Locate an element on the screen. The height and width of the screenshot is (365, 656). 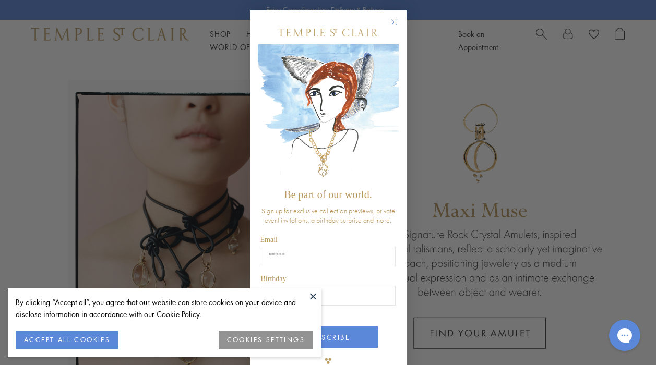
button: Open gorgias live chat is located at coordinates (21, 19).